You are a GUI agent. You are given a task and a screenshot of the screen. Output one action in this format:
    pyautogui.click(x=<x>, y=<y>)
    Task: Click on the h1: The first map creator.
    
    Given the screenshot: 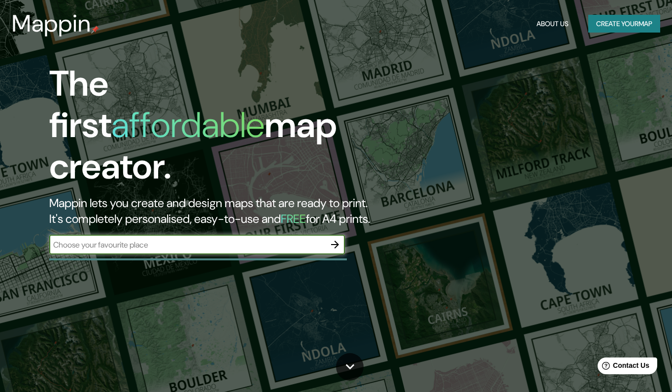 What is the action you would take?
    pyautogui.click(x=217, y=129)
    